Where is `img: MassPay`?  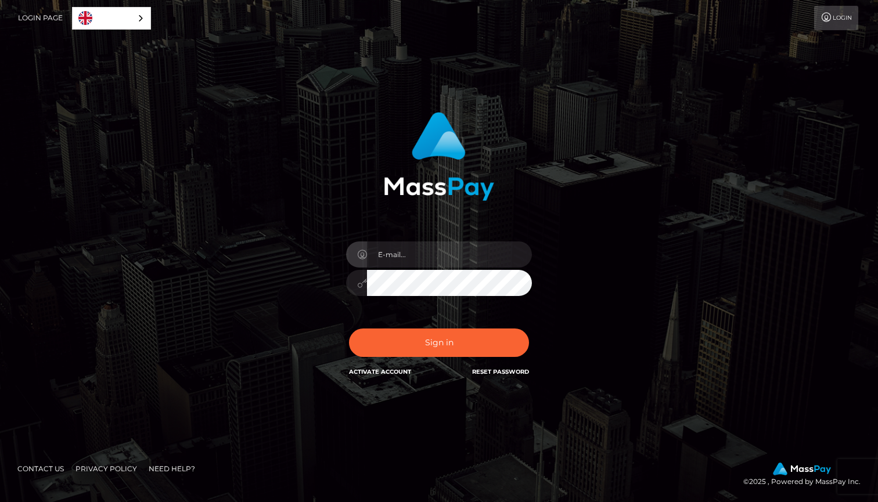 img: MassPay is located at coordinates (802, 469).